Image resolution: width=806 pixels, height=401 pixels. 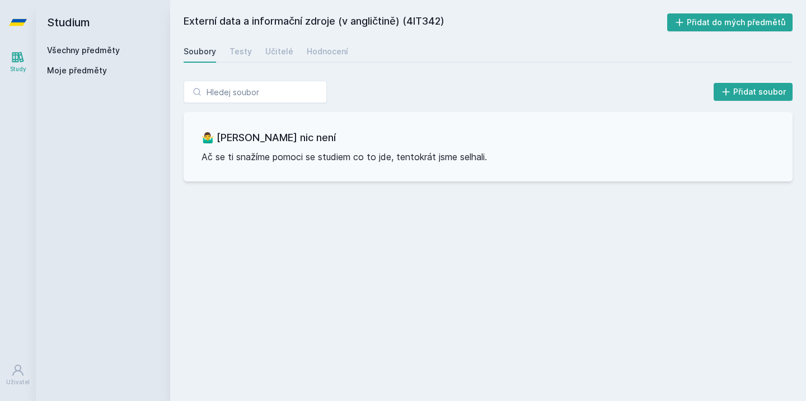 What do you see at coordinates (18, 69) in the screenshot?
I see `div: Study` at bounding box center [18, 69].